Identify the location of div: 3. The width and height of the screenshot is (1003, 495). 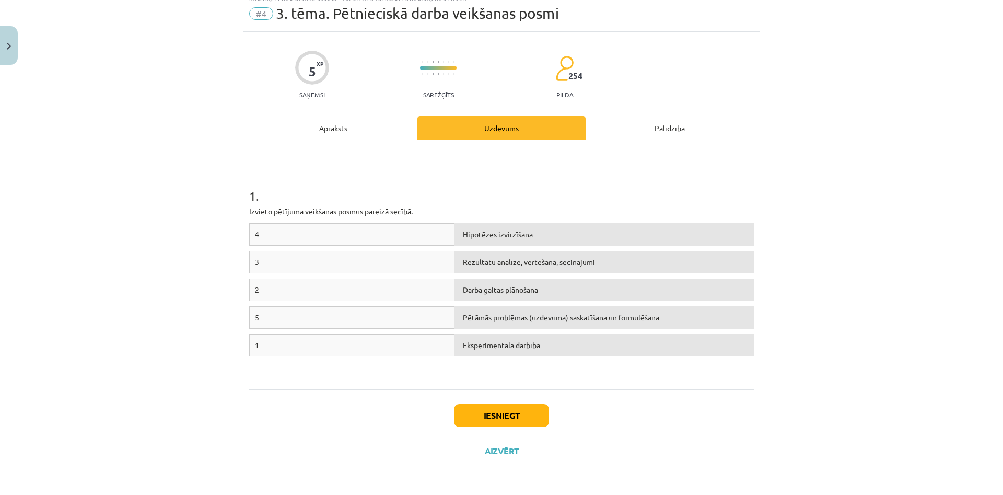
(352, 262).